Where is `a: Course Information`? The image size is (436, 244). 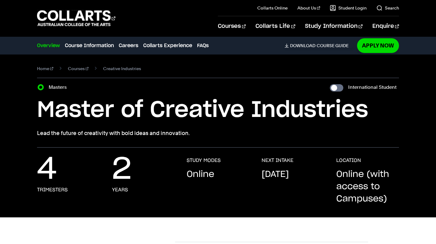 a: Course Information is located at coordinates (89, 46).